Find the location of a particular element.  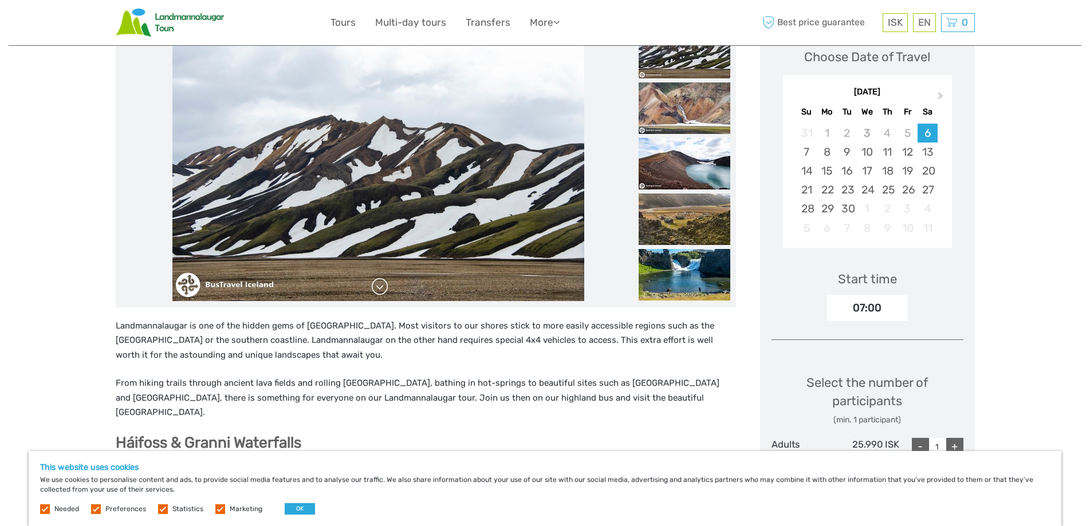

div: Choose Monday, September 29th, 2025 is located at coordinates (826, 208).